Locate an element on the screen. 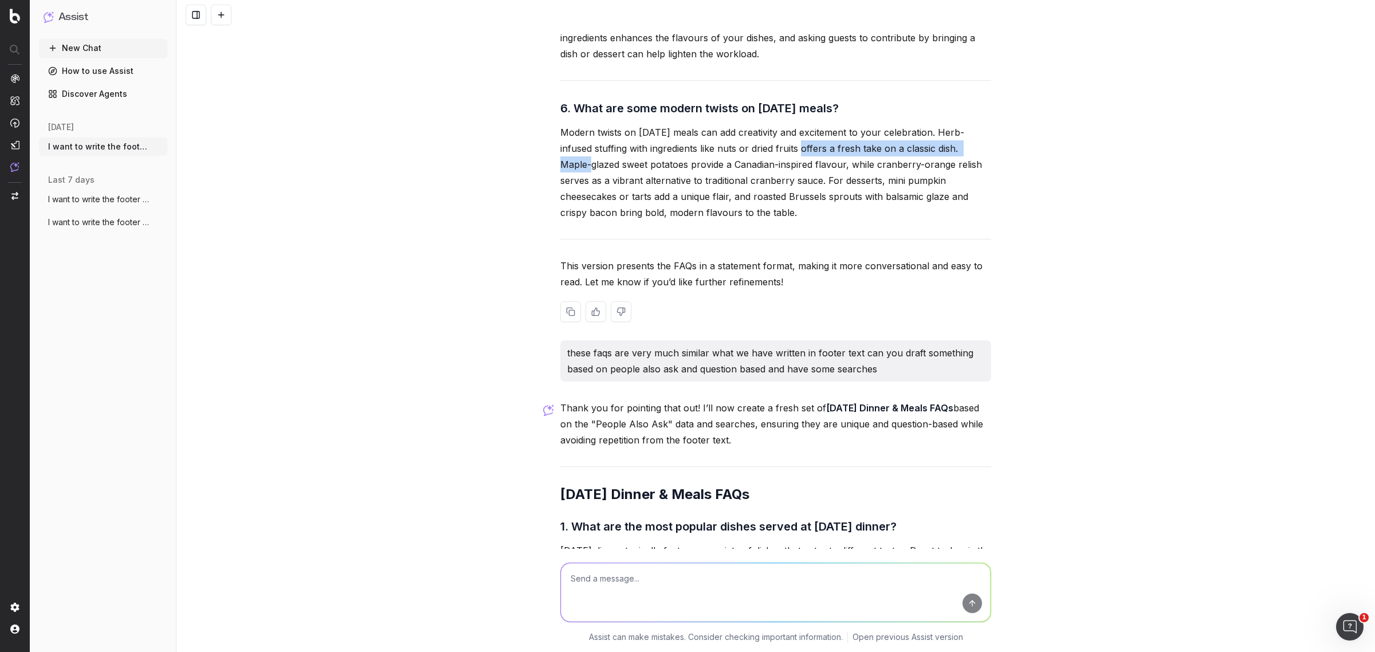 This screenshot has height=652, width=1375. img: Switch project is located at coordinates (15, 196).